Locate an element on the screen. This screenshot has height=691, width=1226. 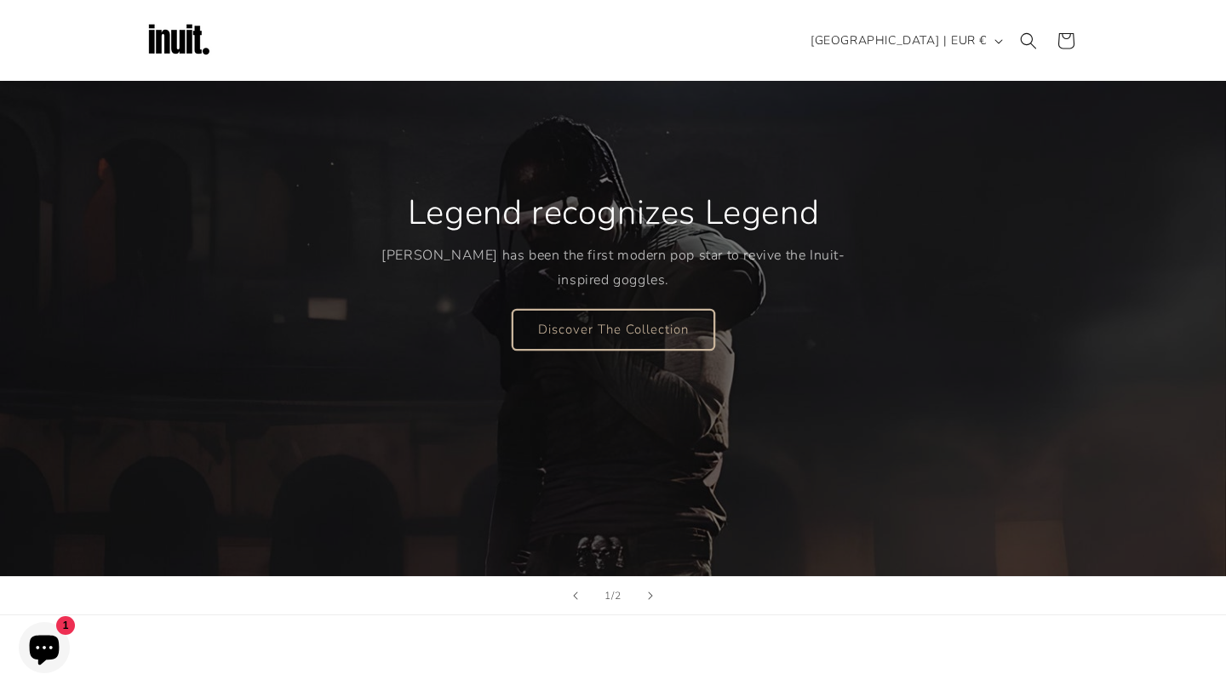
a: Discover The Collection is located at coordinates (613, 329).